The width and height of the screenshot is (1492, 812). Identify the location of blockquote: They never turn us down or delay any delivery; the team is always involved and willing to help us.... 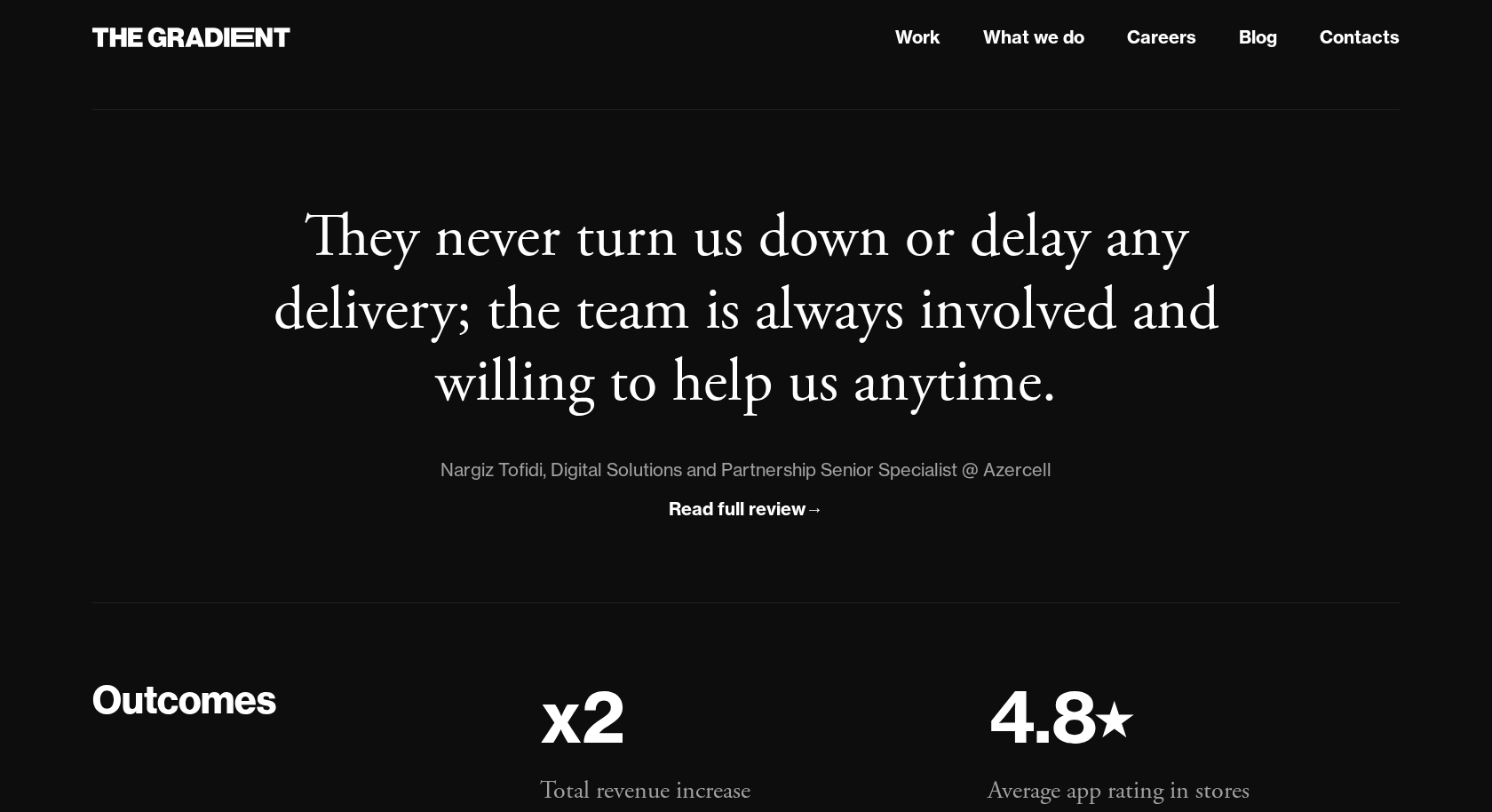
(746, 310).